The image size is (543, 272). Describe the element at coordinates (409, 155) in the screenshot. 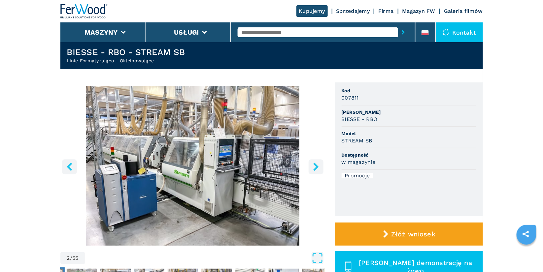

I see `span: Dostępność` at that location.